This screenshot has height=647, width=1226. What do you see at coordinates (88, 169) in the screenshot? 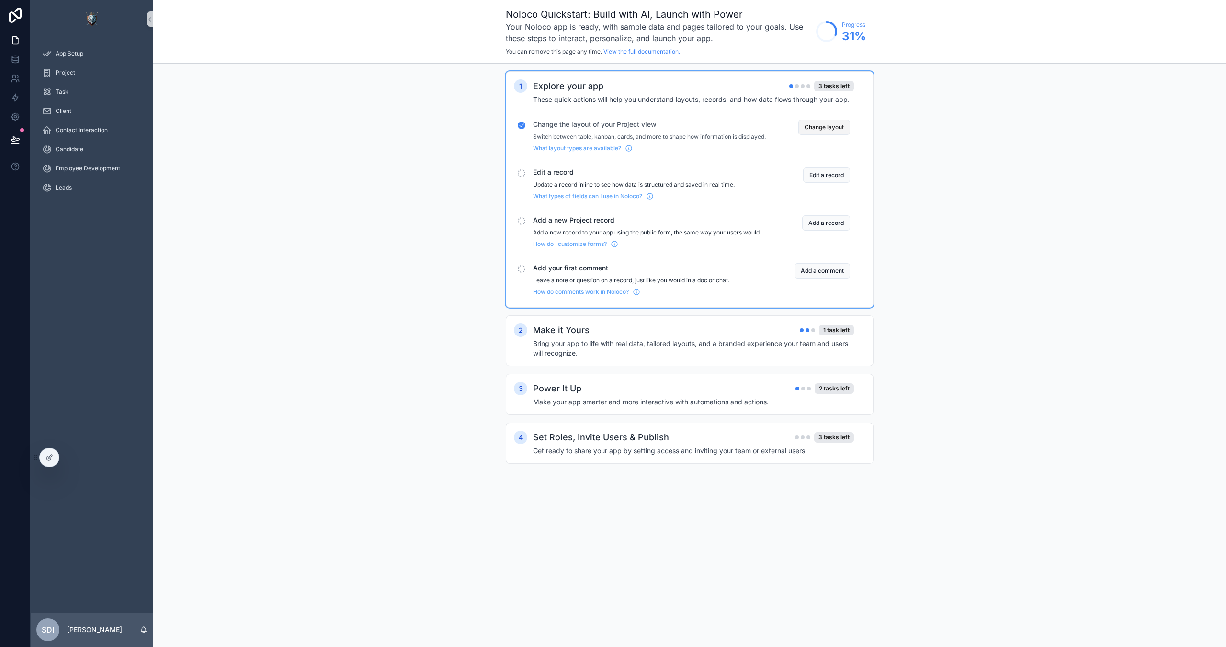
I see `span: Employee Development` at bounding box center [88, 169].